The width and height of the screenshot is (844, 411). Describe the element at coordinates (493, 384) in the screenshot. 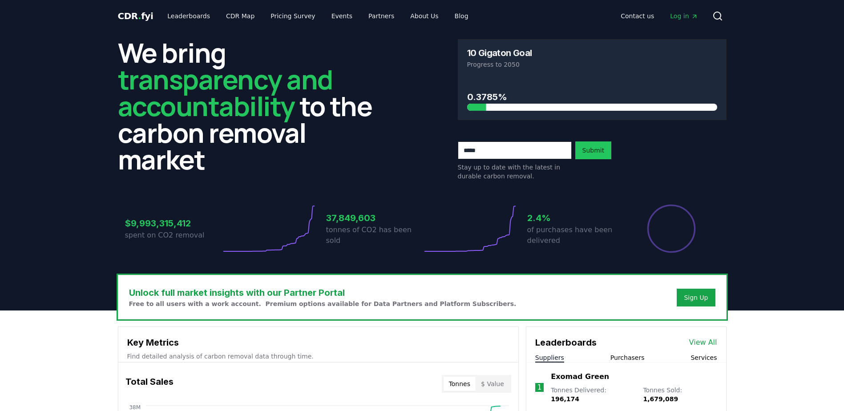

I see `button: $ Value` at that location.